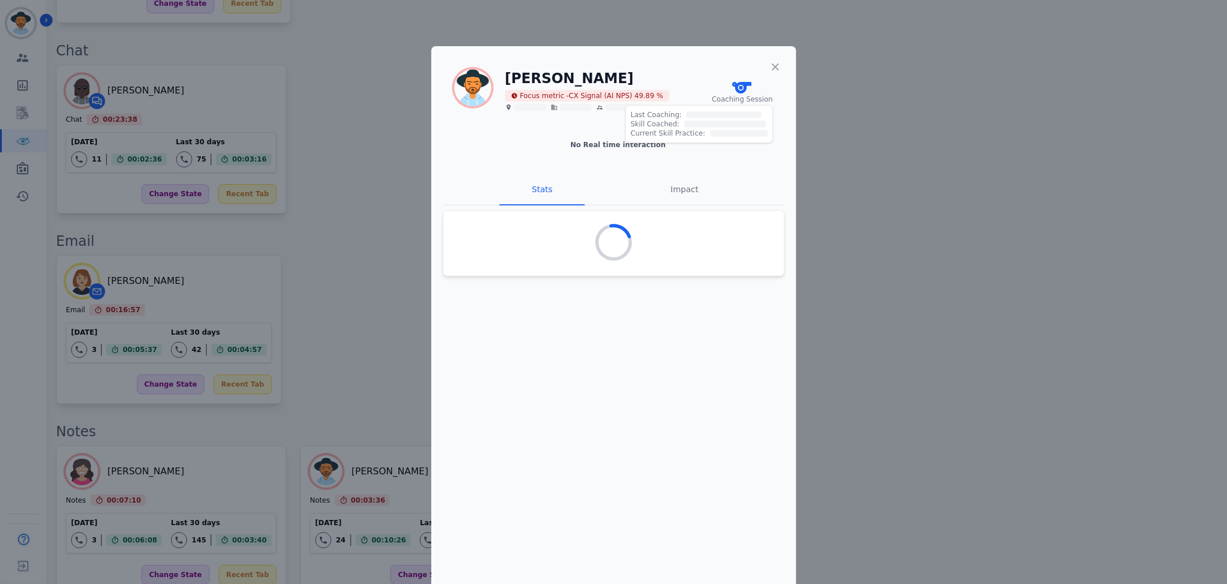 This screenshot has height=584, width=1227. I want to click on span: Coaching Session, so click(742, 99).